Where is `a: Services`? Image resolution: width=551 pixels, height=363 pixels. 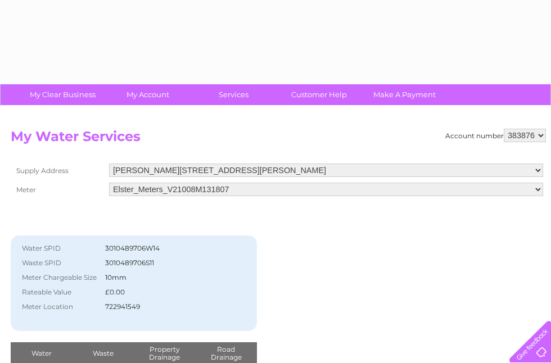
a: Services is located at coordinates (233, 94).